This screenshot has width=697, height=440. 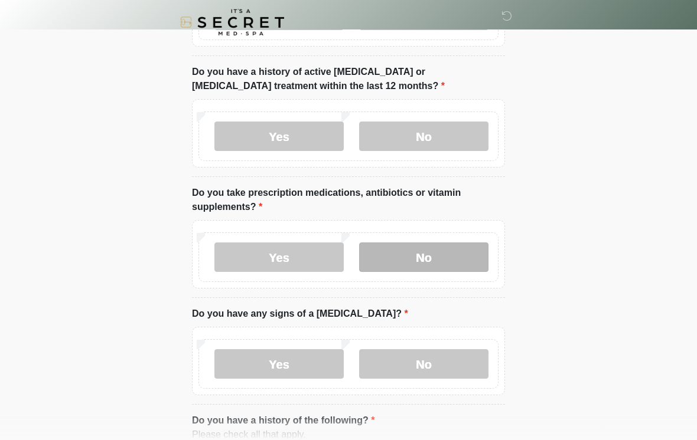 I want to click on label: Do you take prescription medications, antibiotics or vitamin supplements?, so click(x=348, y=200).